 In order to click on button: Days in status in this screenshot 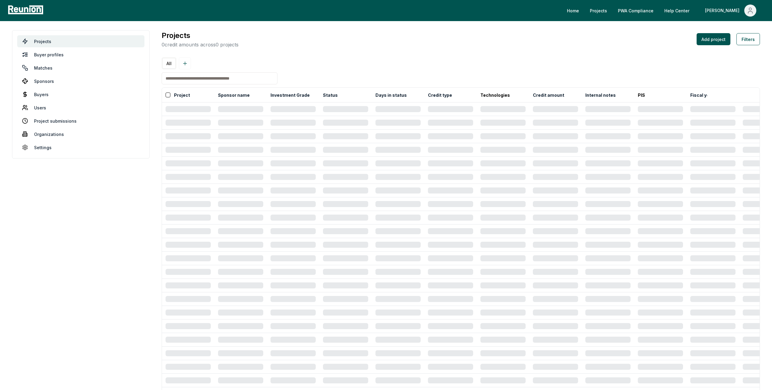, I will do `click(391, 95)`.